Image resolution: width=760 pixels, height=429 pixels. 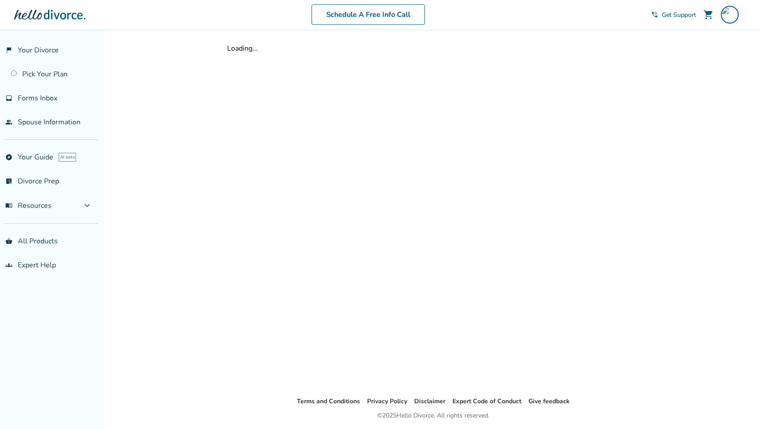 What do you see at coordinates (709, 15) in the screenshot?
I see `span: shopping_cart` at bounding box center [709, 15].